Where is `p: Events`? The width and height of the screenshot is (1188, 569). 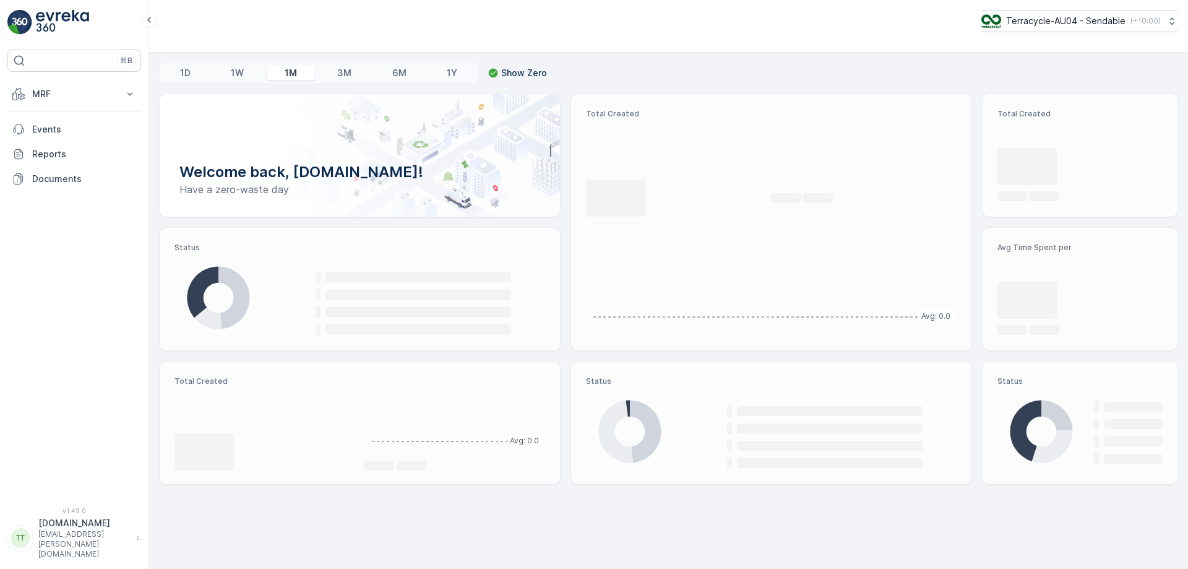 p: Events is located at coordinates (84, 129).